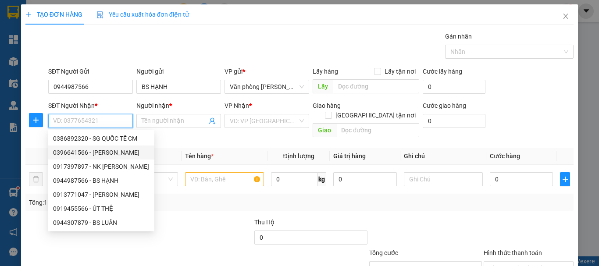 This screenshot has height=266, width=599. Describe the element at coordinates (237, 106) in the screenshot. I see `span: VP Nhận` at that location.